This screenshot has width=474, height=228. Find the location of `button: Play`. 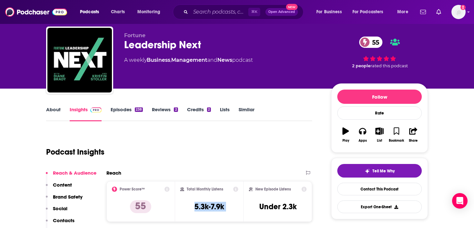

button: Play is located at coordinates (346, 135).